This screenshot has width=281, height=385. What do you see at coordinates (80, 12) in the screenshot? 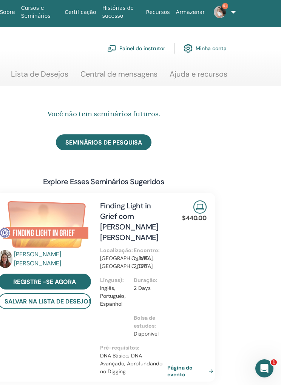
I see `a: Certificação` at bounding box center [80, 12].